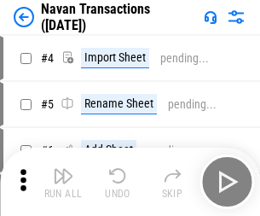 The width and height of the screenshot is (260, 216). I want to click on span: # 6, so click(47, 150).